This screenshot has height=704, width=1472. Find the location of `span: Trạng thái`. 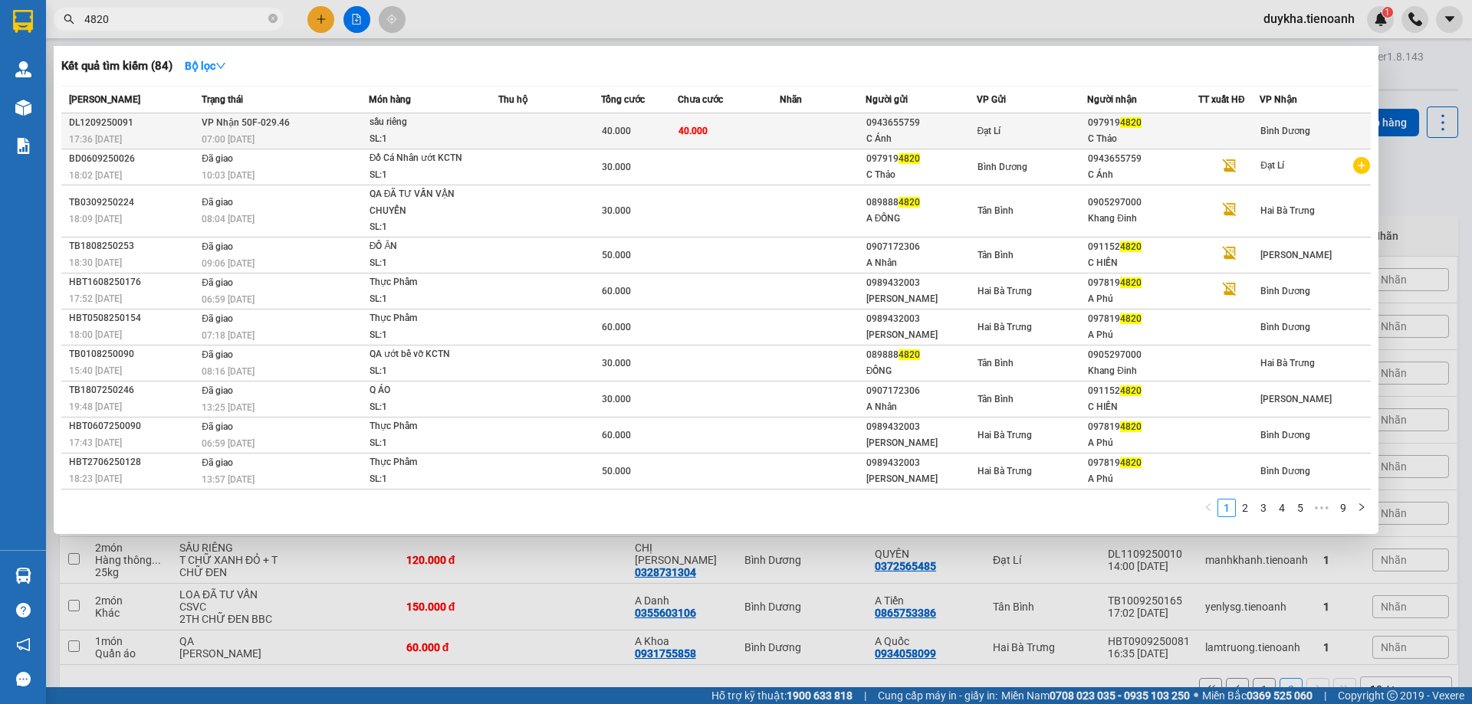

span: Trạng thái is located at coordinates (222, 100).